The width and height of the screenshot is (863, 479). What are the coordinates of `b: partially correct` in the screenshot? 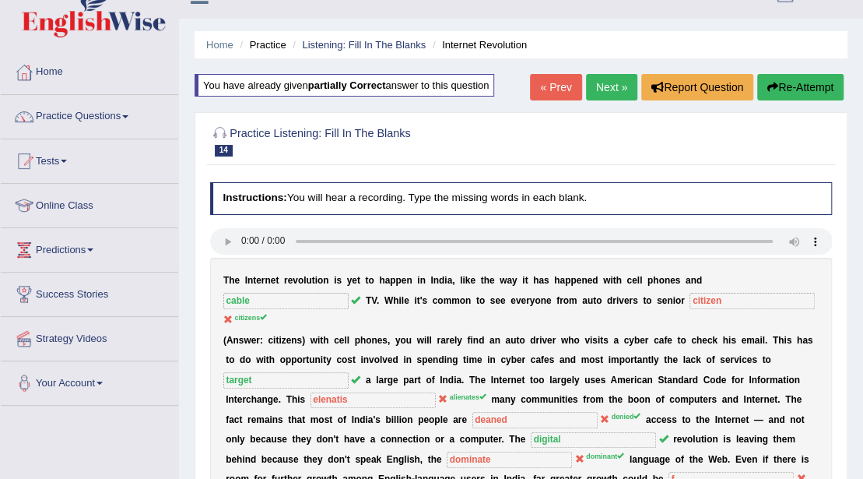 It's located at (347, 85).